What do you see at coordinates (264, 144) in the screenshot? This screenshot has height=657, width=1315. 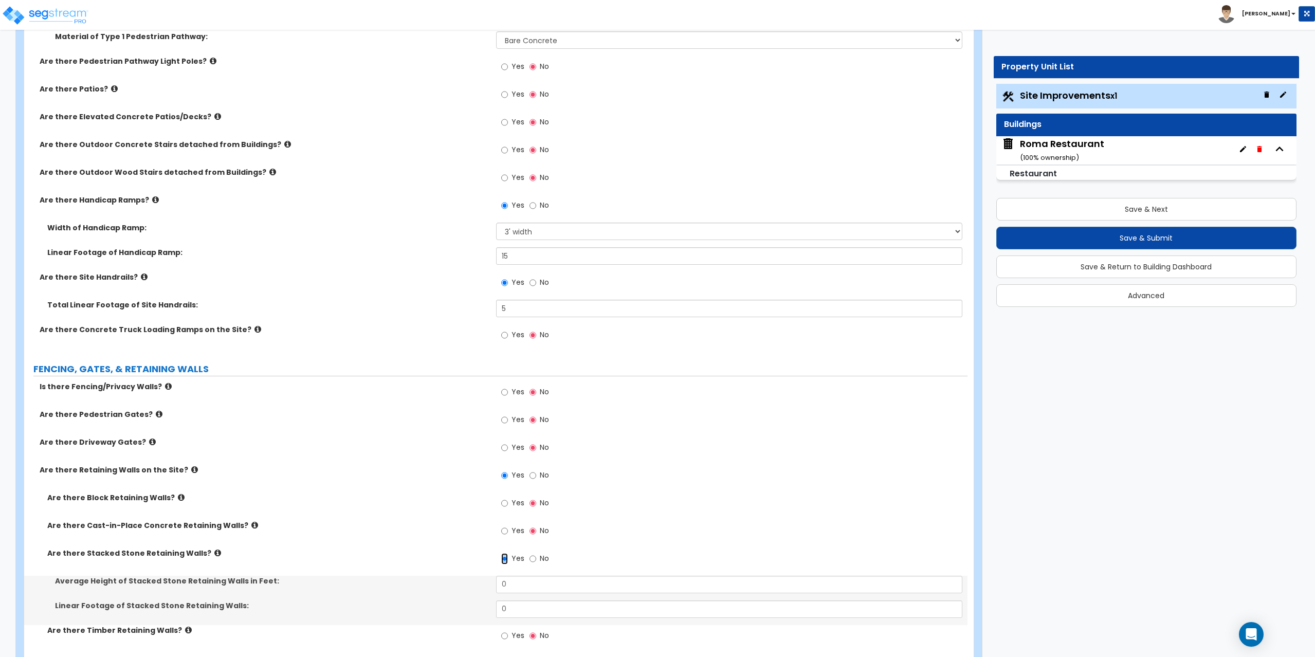 I see `label: Are there Outdoor Concrete Stairs detached from Buildings?` at bounding box center [264, 144].